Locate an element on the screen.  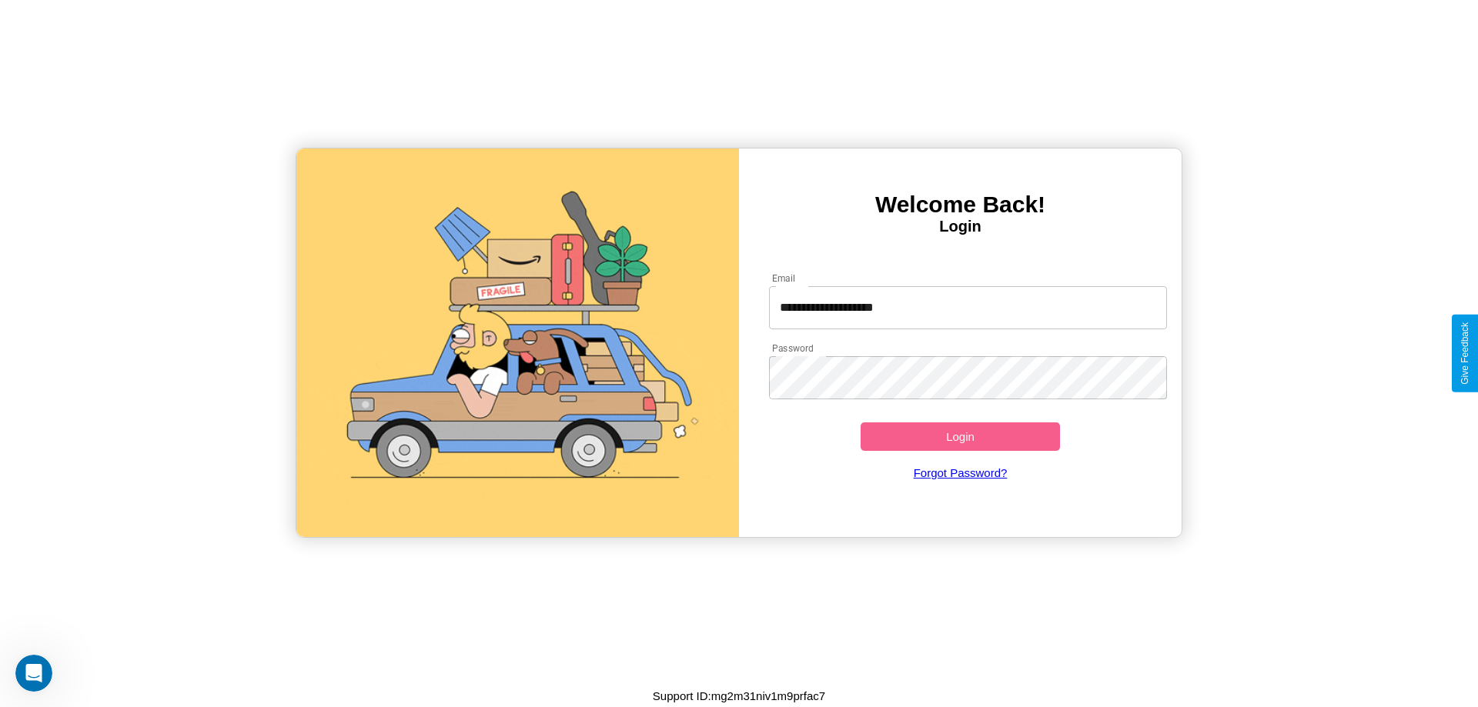
label: Password is located at coordinates (792, 348).